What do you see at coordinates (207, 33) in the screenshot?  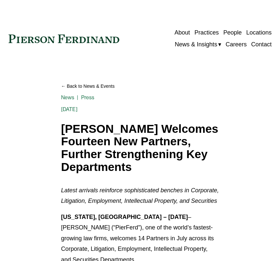 I see `a: Practices` at bounding box center [207, 33].